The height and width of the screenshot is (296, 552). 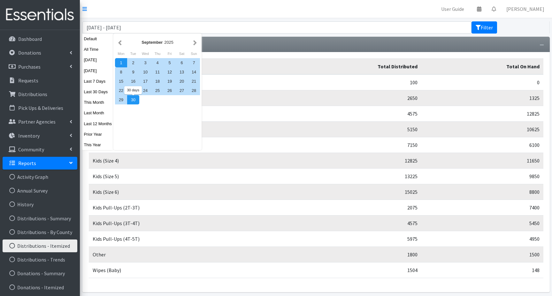 I want to click on div: 11, so click(x=158, y=72).